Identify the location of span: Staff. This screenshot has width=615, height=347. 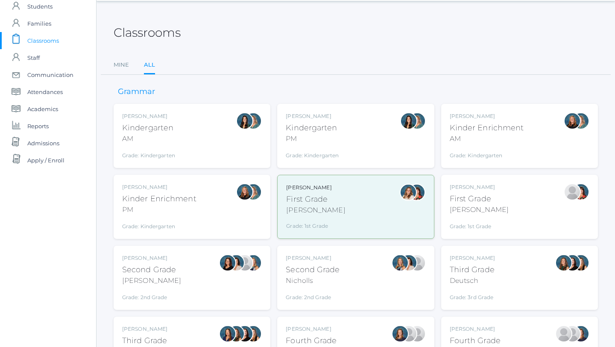
(33, 58).